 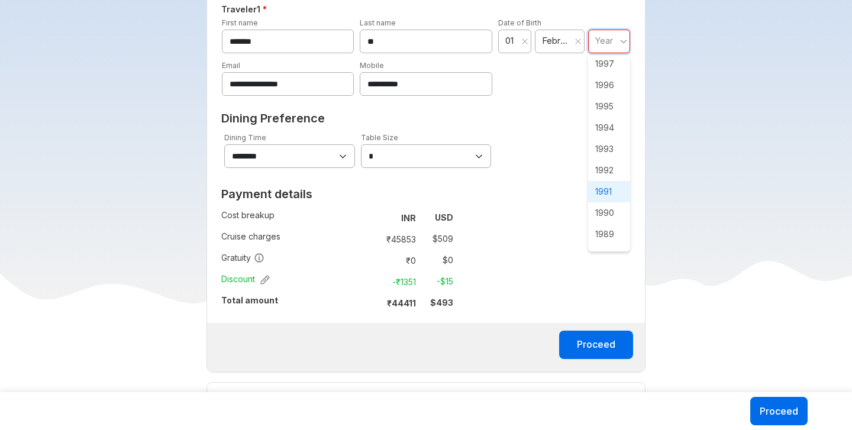 What do you see at coordinates (396, 260) in the screenshot?
I see `td: ₹ 0` at bounding box center [396, 260].